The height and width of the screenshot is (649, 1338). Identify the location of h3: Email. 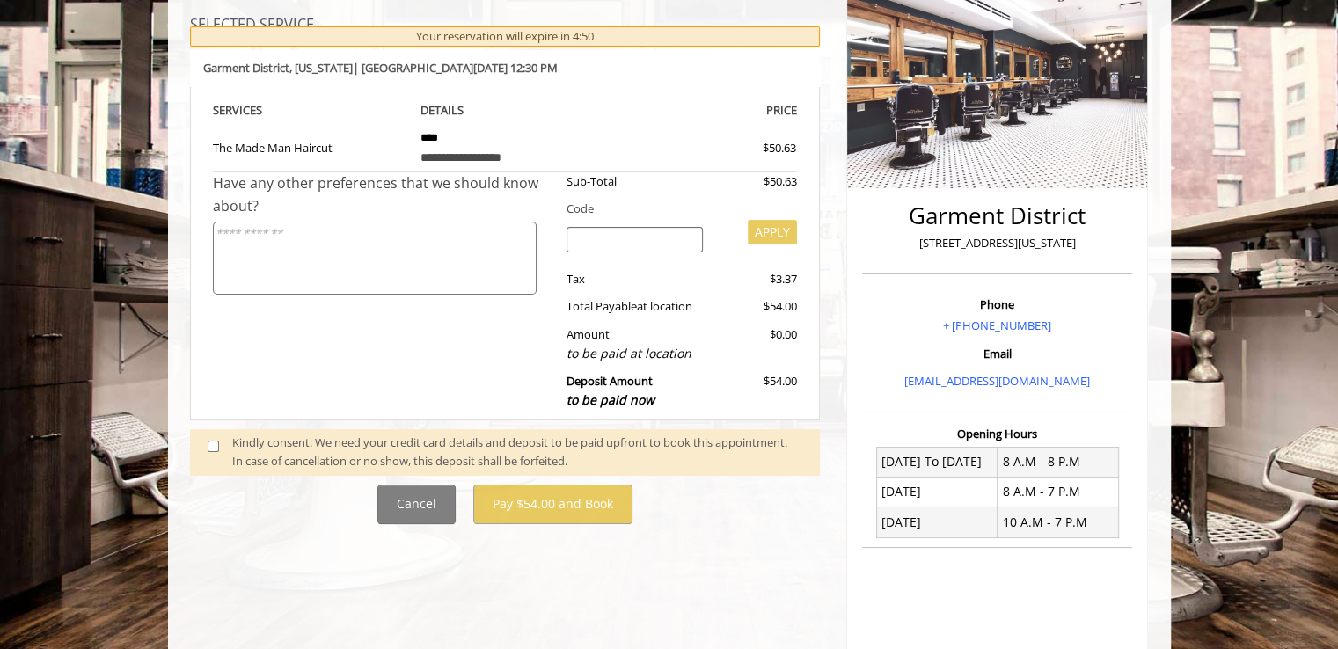
(997, 354).